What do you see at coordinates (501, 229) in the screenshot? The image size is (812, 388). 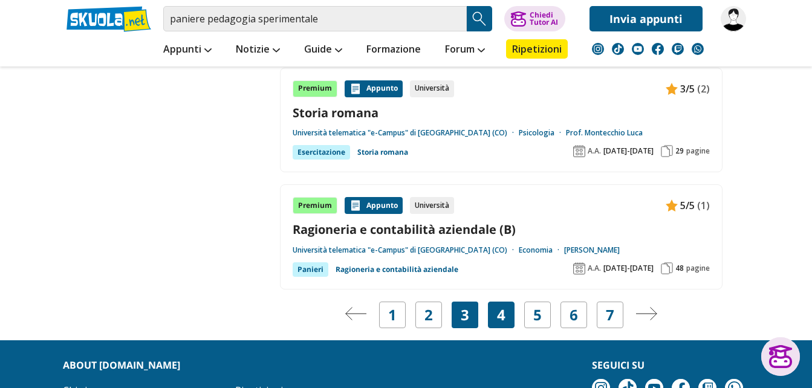 I see `a: Ragioneria e contabilità aziendale (B)` at bounding box center [501, 229].